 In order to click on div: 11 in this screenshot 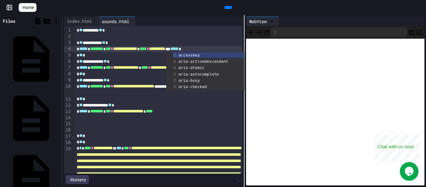, I will do `click(68, 99)`.